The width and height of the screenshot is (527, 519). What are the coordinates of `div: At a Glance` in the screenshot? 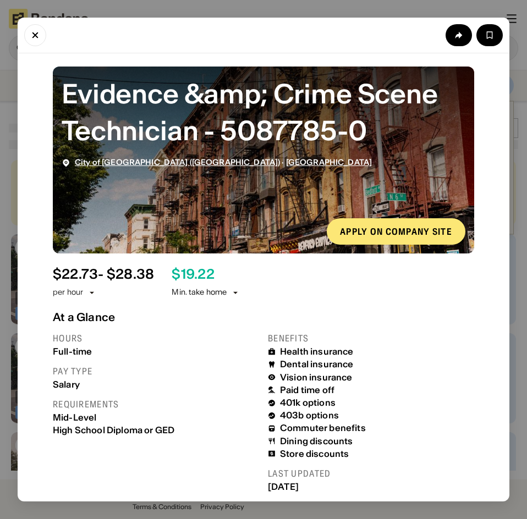 It's located at (263, 317).